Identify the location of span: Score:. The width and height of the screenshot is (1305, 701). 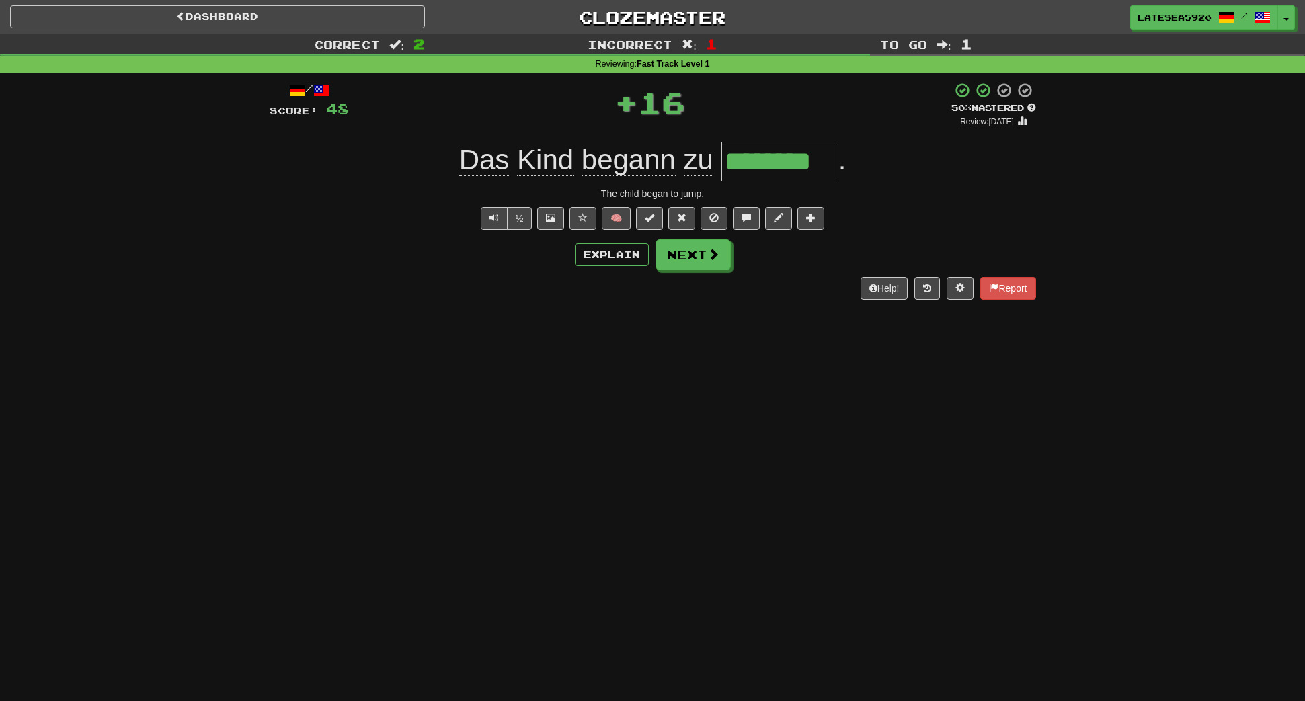
(294, 110).